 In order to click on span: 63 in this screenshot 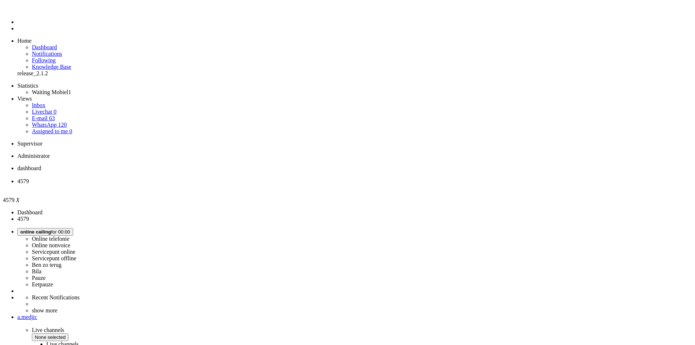, I will do `click(52, 118)`.